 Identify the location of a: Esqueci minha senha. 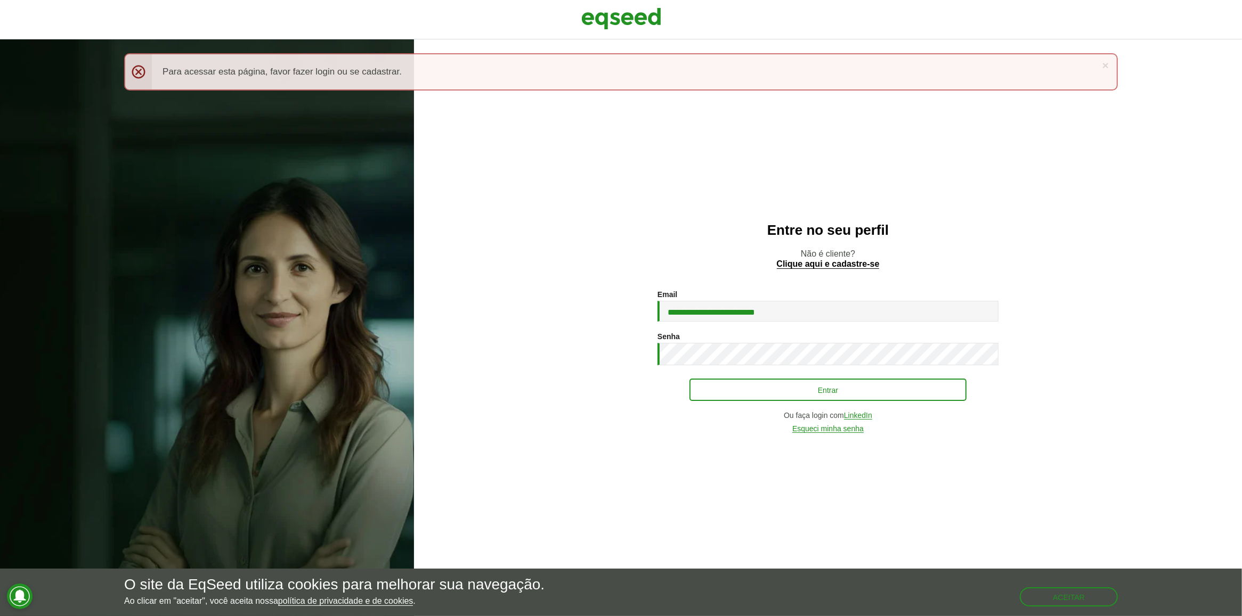
(828, 429).